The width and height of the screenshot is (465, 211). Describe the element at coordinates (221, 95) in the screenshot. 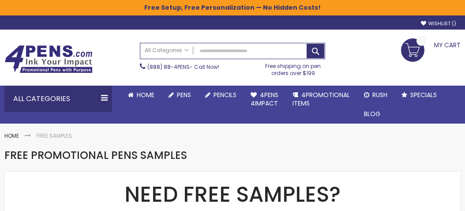

I see `a: Pencils` at that location.